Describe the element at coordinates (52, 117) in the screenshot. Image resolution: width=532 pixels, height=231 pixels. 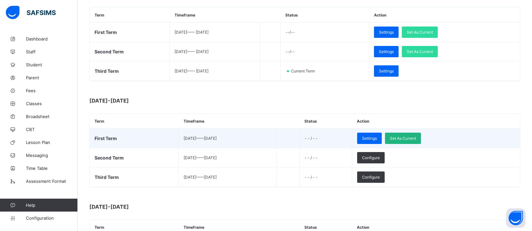
I see `span: Broadsheet` at that location.